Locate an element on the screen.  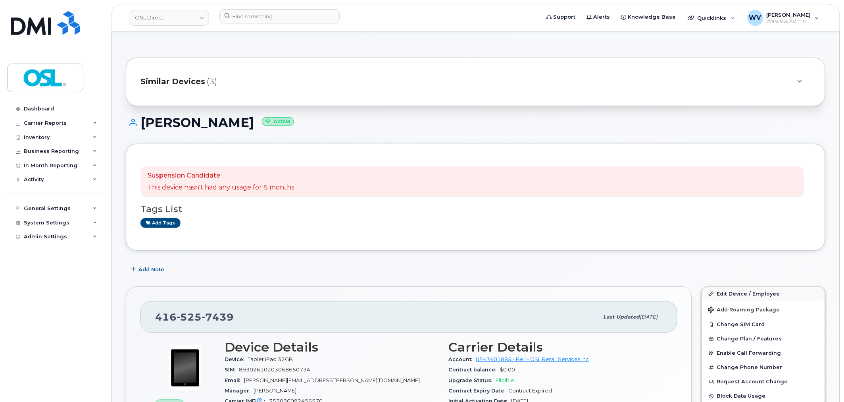
span: Contract balance is located at coordinates (474, 369).